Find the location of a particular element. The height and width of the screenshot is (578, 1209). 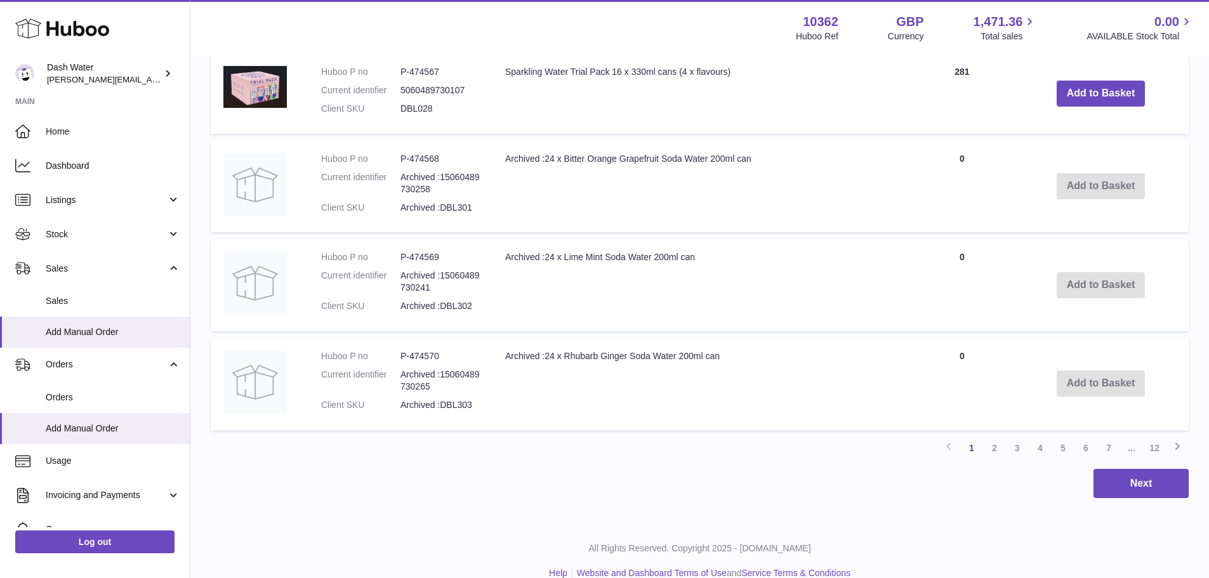

a: Website and Dashboard Terms of Use is located at coordinates (652, 573).